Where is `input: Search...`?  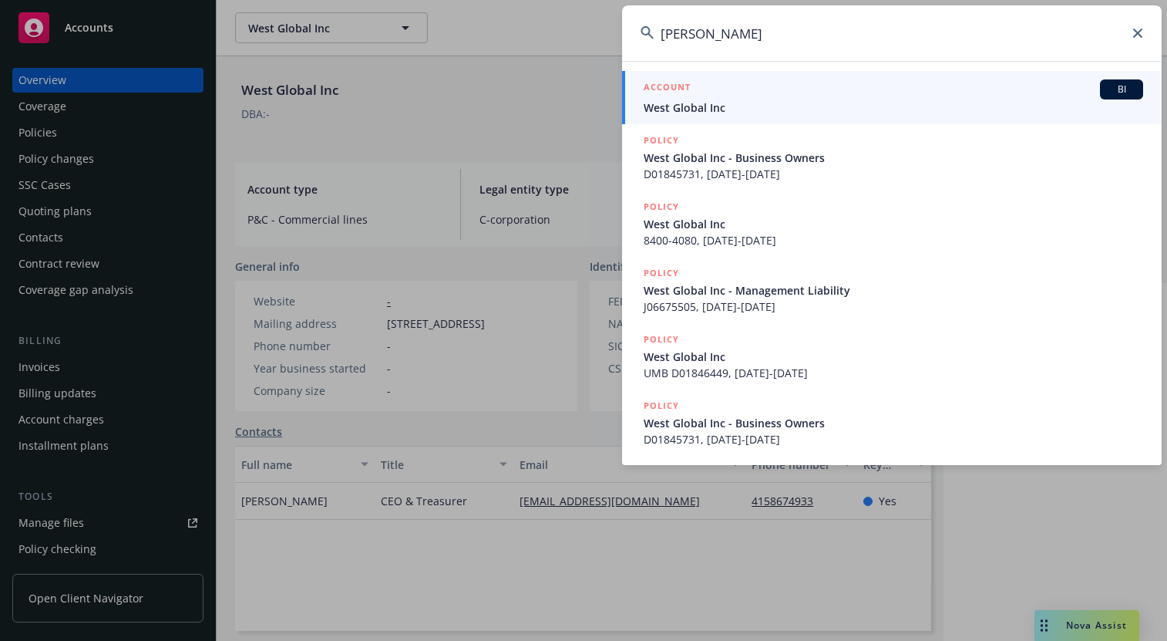 input: Search... is located at coordinates (892, 33).